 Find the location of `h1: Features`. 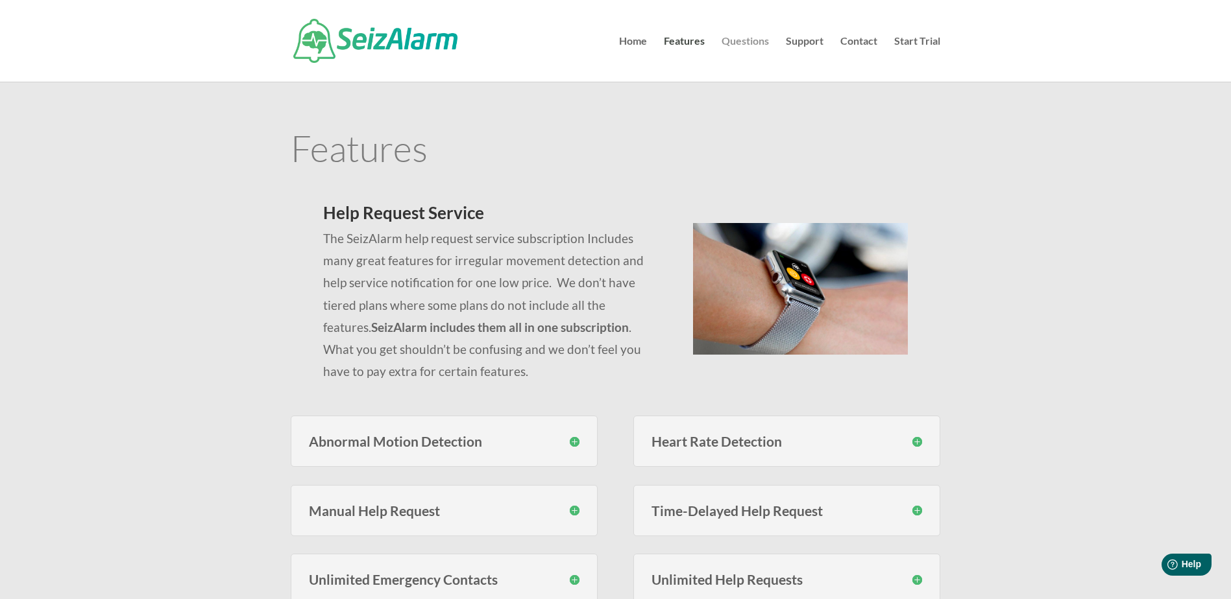

h1: Features is located at coordinates (615, 151).